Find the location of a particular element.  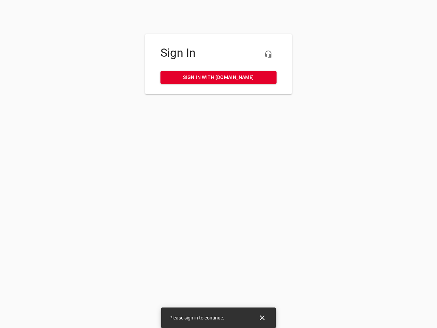

h4: Sign In is located at coordinates (218, 53).